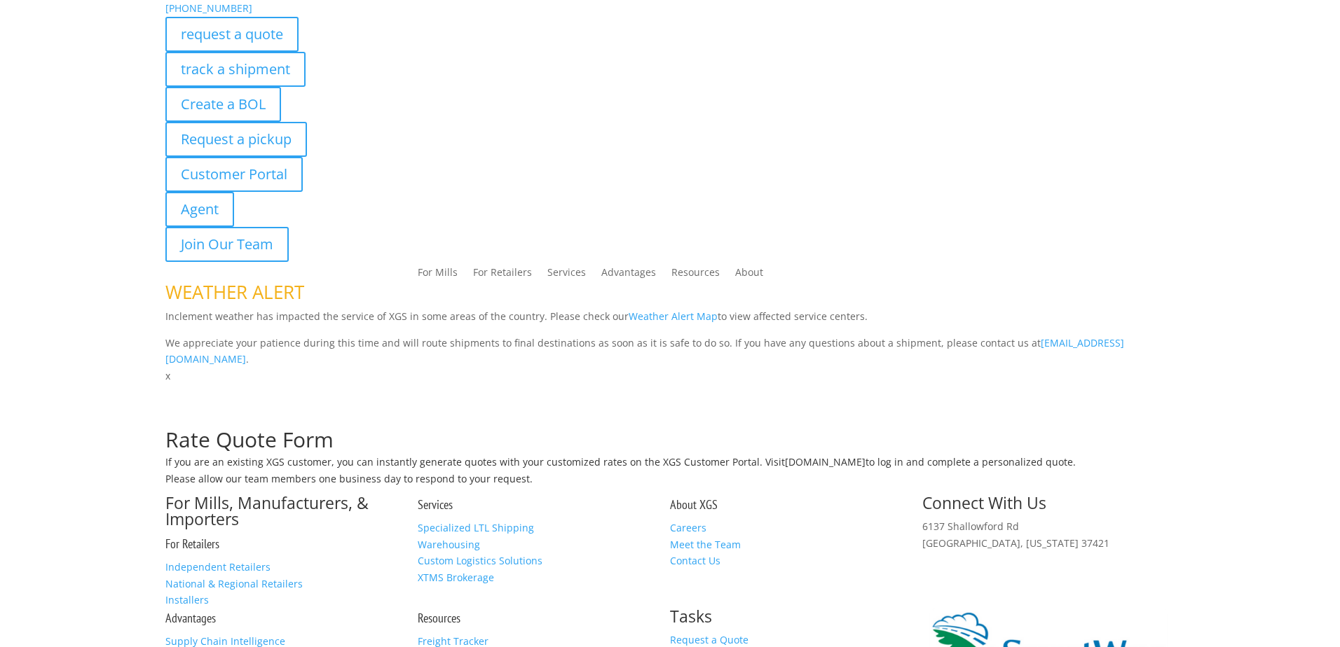 The image size is (1340, 647). What do you see at coordinates (227, 245) in the screenshot?
I see `a: Join Our Team` at bounding box center [227, 245].